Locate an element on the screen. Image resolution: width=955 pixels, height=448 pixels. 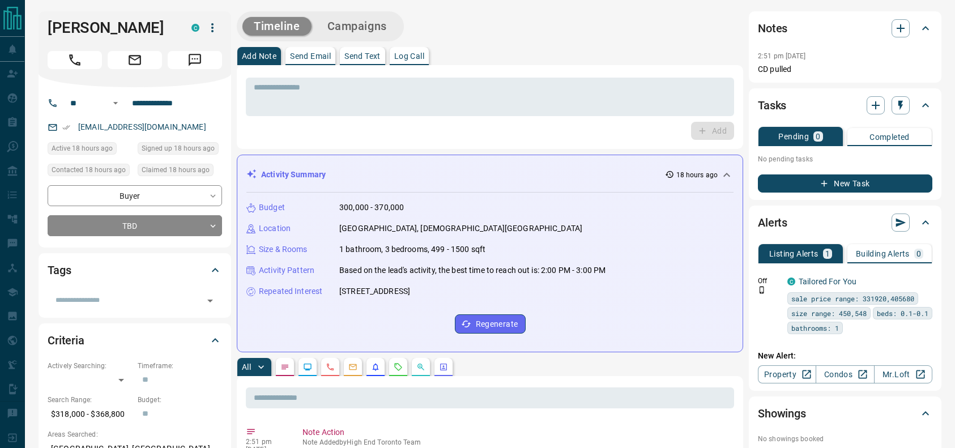
div: Activity Summary18 hours ago is located at coordinates (490, 174).